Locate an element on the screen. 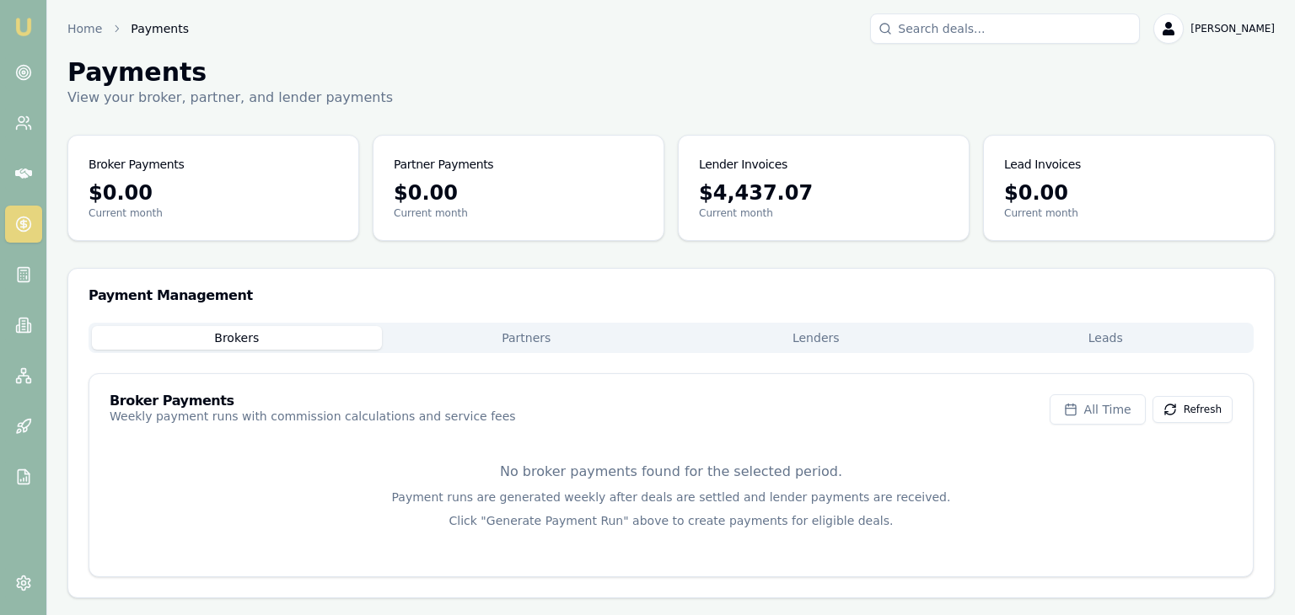 This screenshot has width=1295, height=615. p: No broker payments found for the selected period. is located at coordinates (671, 472).